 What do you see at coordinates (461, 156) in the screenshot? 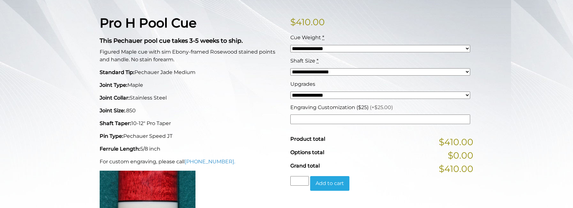
I see `span: $0.00` at bounding box center [461, 156].